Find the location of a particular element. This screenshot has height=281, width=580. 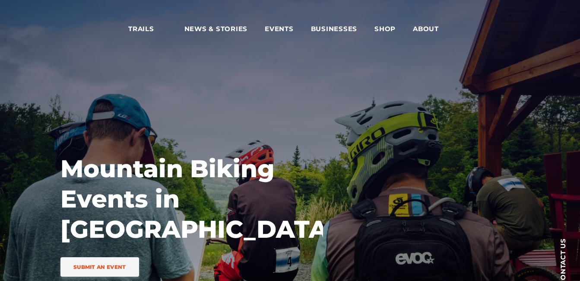

span: News & Stories is located at coordinates (216, 29).